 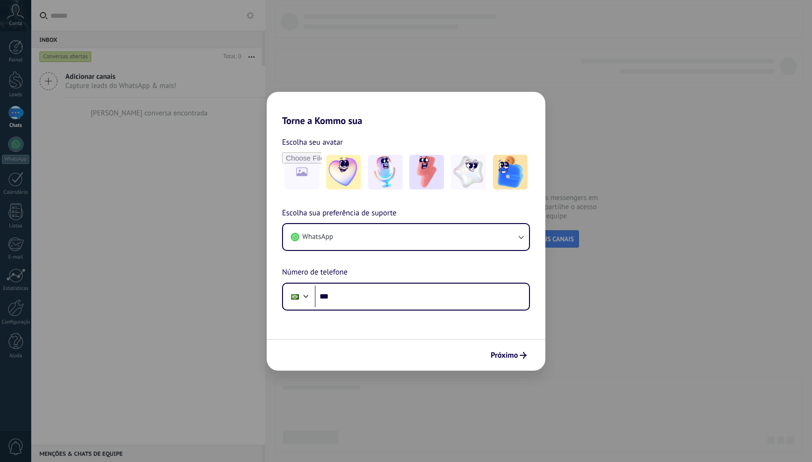 I want to click on span: Número de telefone, so click(x=315, y=272).